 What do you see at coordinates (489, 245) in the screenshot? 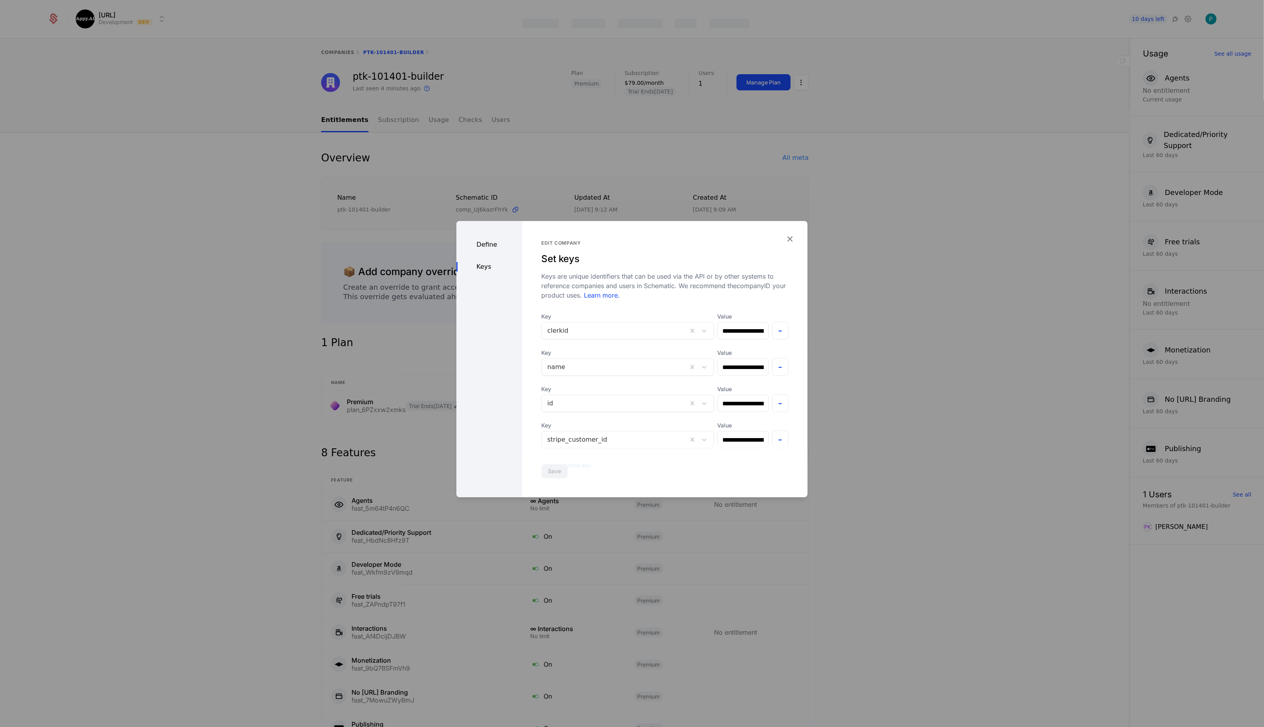
I see `div: Define` at bounding box center [489, 245].